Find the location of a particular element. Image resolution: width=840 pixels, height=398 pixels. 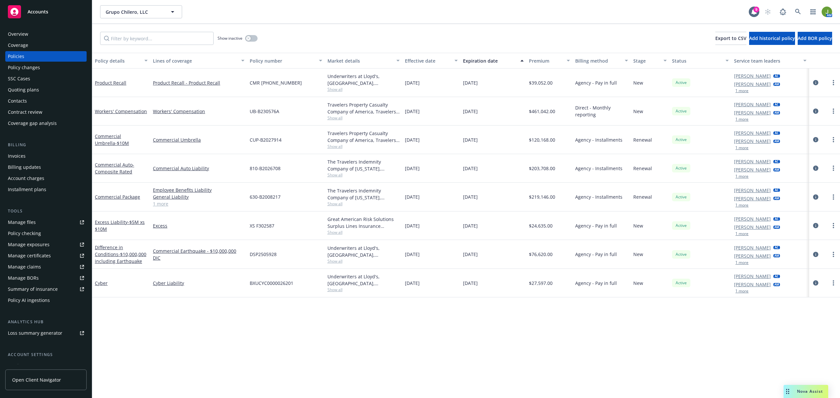

button: Policy details is located at coordinates (121, 61).